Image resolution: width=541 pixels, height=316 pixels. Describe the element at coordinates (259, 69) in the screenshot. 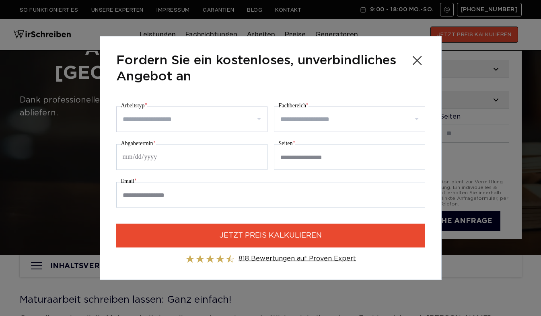

I see `span: Fordern Sie ein kostenloses, unverbindliches Angebot an` at that location.